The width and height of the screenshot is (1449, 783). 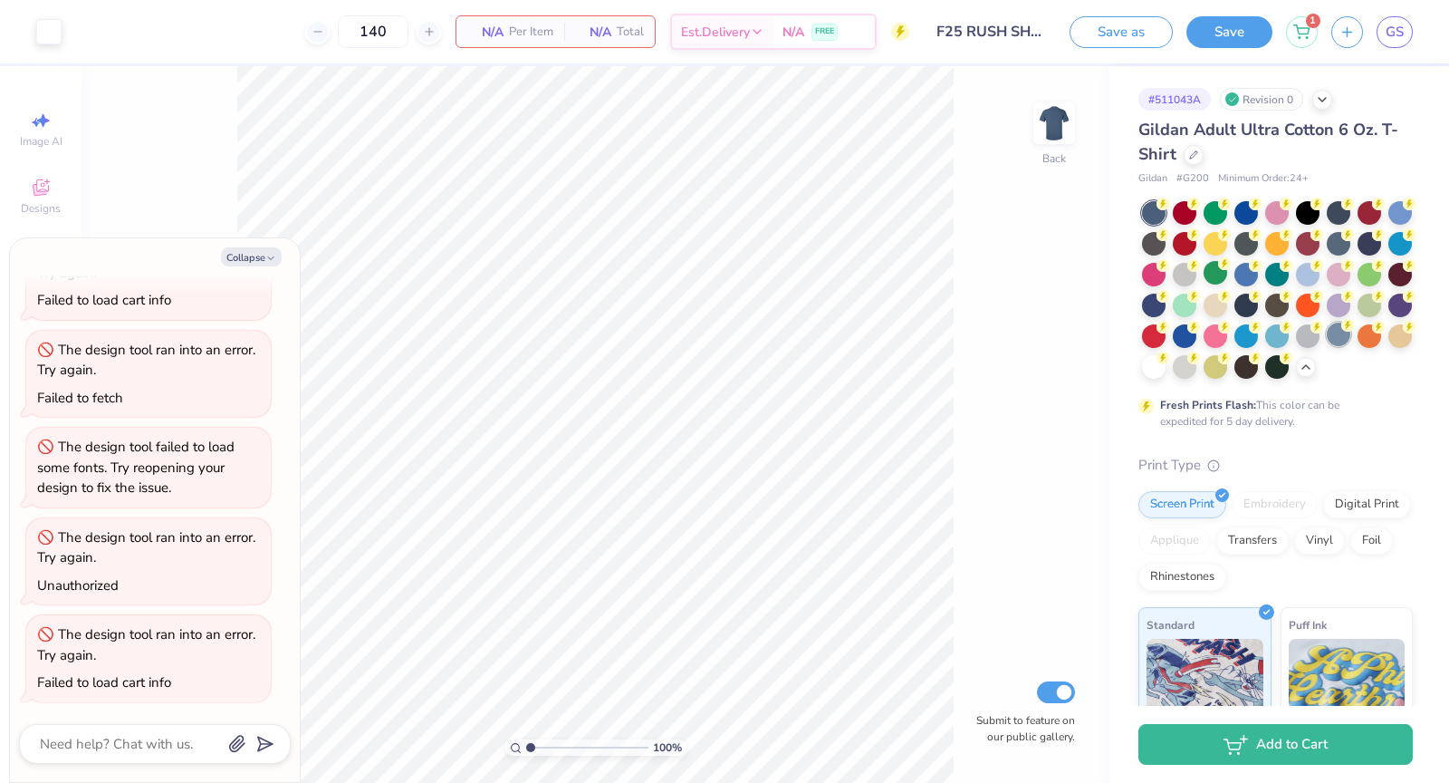 I want to click on div: Vinyl, so click(x=1320, y=541).